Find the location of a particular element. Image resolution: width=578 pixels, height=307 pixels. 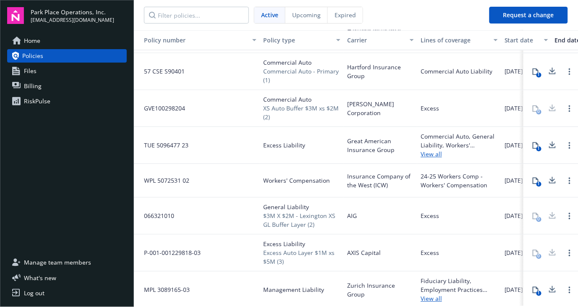

img: navigator-logo.svg is located at coordinates (16, 16).